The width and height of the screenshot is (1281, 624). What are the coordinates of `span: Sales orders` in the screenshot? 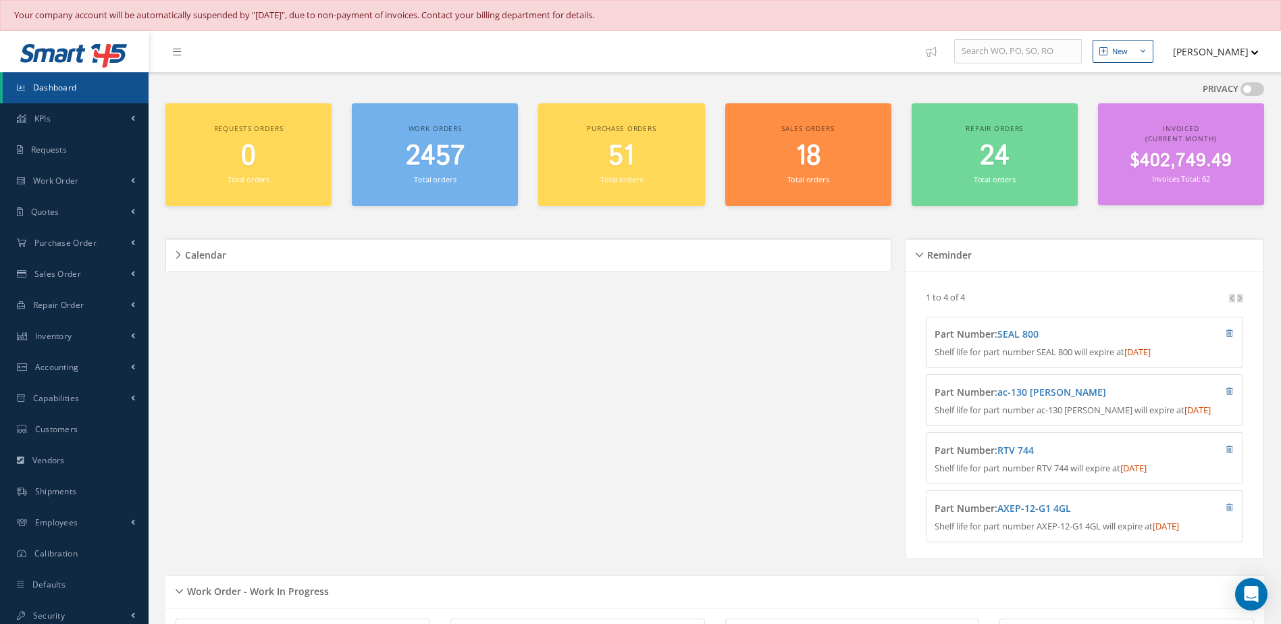 It's located at (808, 128).